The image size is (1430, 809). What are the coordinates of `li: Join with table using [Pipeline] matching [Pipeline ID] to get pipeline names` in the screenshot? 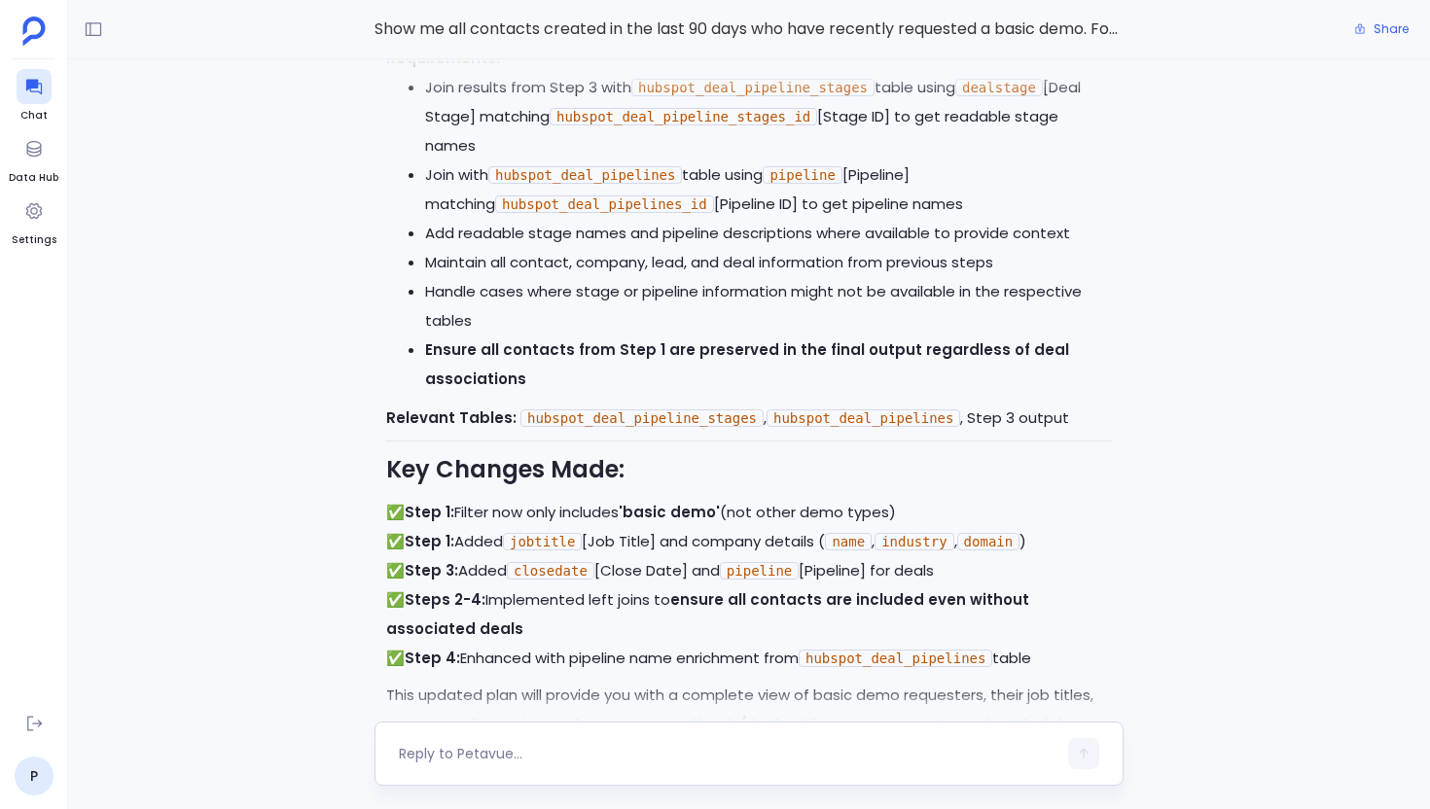 It's located at (768, 190).